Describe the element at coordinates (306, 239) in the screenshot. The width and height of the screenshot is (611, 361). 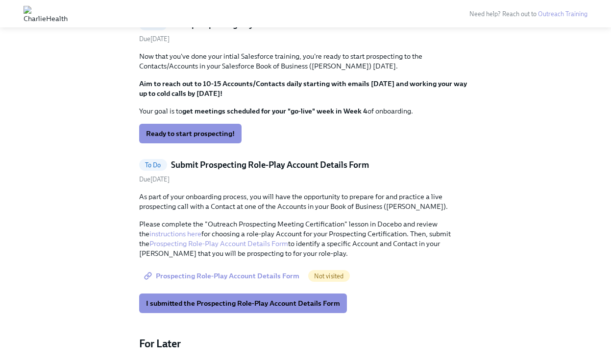
I see `p: Please complete the "Outreach Prospecting Meeting Certification" lesson in Docebo and review the ...` at that location.